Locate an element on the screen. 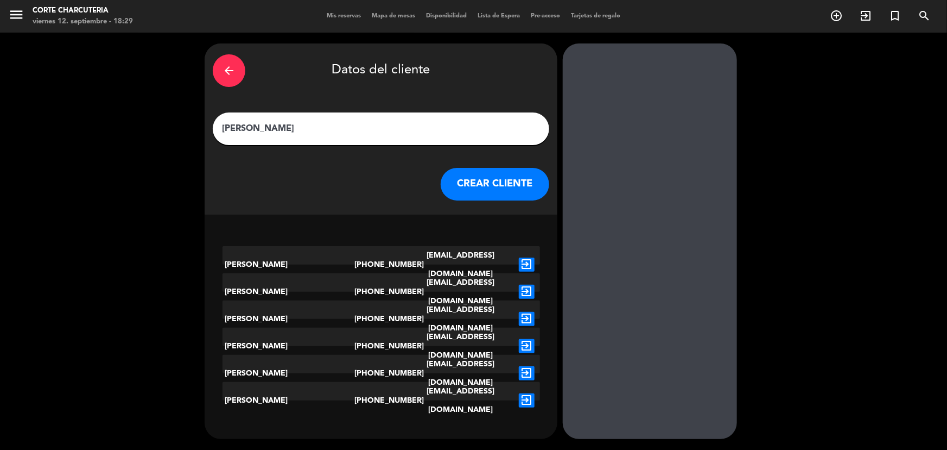  button: CREAR CLIENTE is located at coordinates (495, 184).